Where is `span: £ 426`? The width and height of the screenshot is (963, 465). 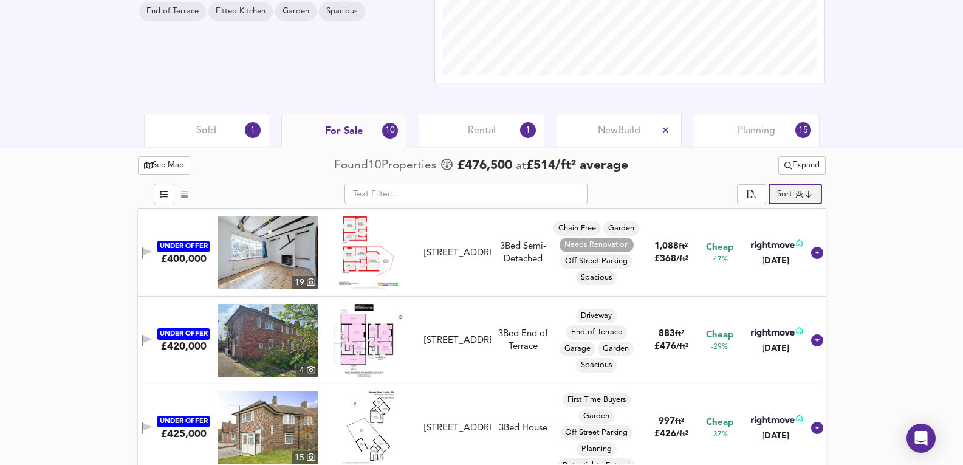
span: £ 426 is located at coordinates (671, 434).